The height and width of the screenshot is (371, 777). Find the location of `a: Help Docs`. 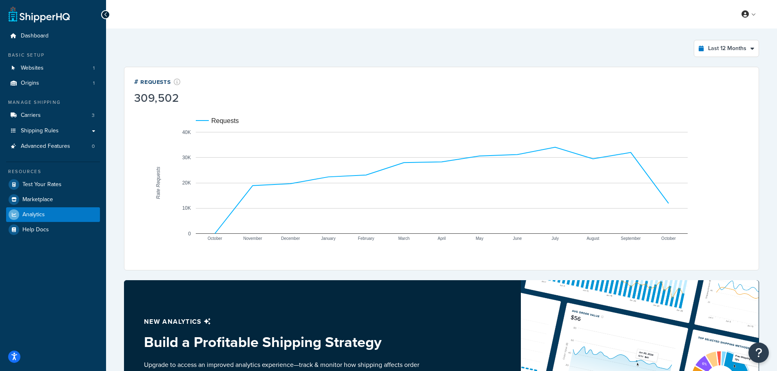

a: Help Docs is located at coordinates (53, 230).